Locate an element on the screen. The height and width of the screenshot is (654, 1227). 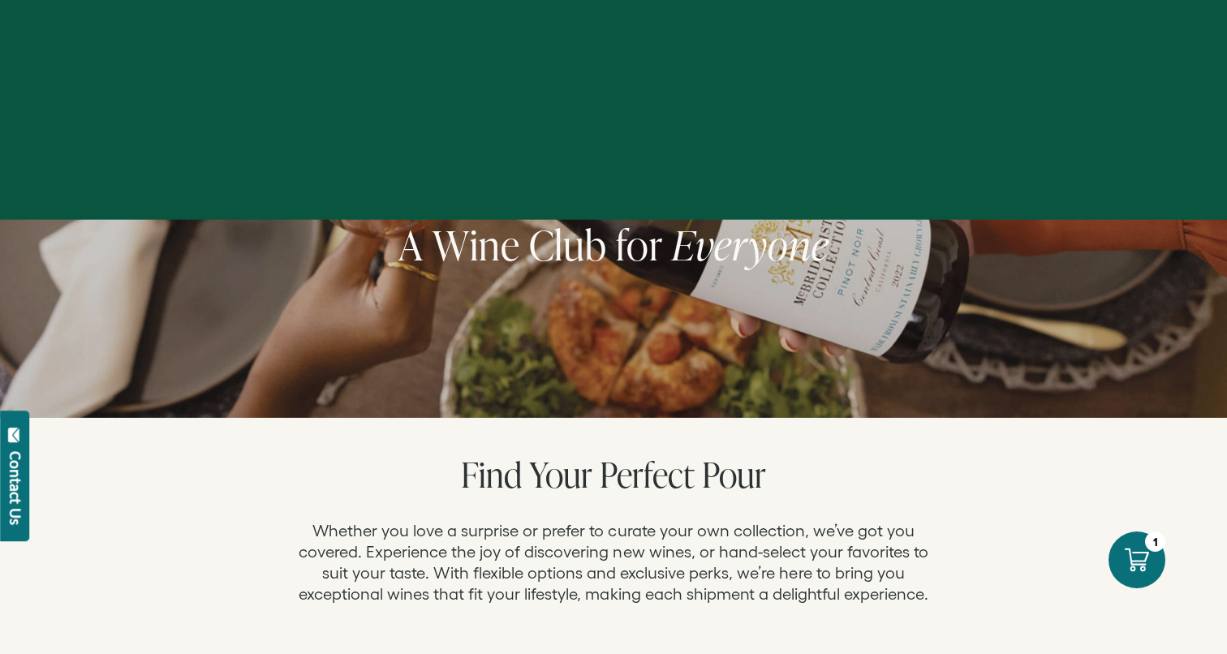
div: Contact Us is located at coordinates (15, 488).